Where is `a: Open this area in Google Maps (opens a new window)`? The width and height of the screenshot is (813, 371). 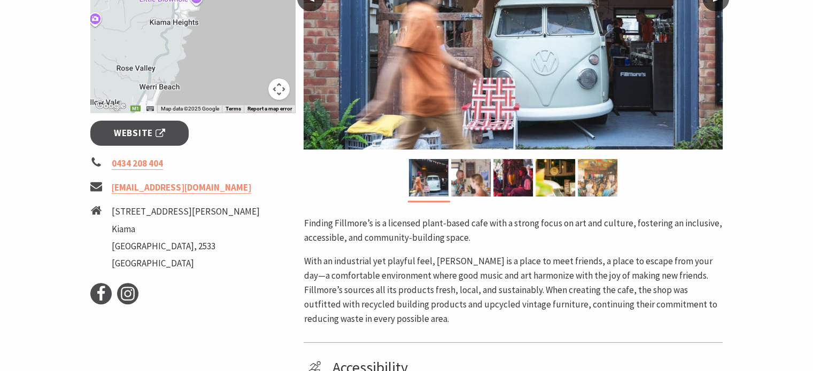 a: Open this area in Google Maps (opens a new window) is located at coordinates (111, 106).